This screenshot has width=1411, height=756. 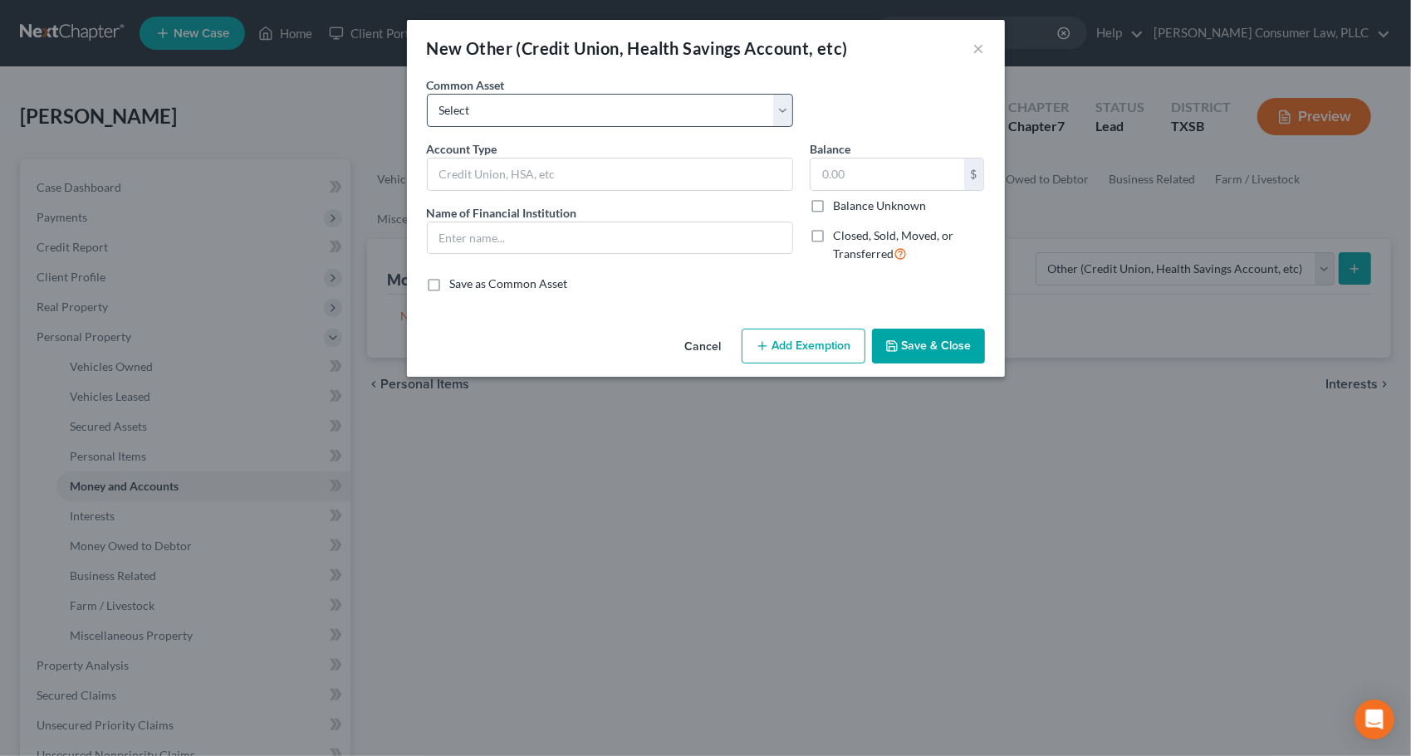 I want to click on label: Balance Unknown, so click(x=879, y=206).